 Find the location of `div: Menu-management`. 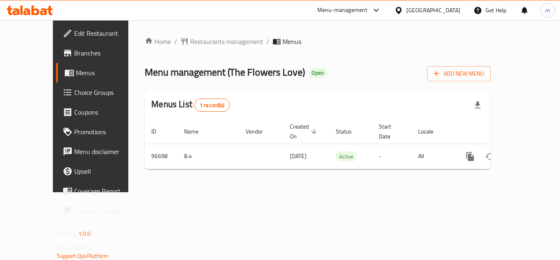

div: Menu-management is located at coordinates (342, 10).